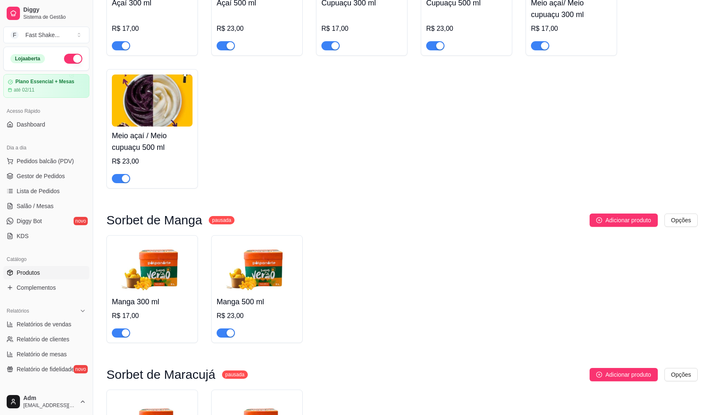 This screenshot has width=711, height=415. What do you see at coordinates (18, 311) in the screenshot?
I see `span: Relatórios` at bounding box center [18, 311].